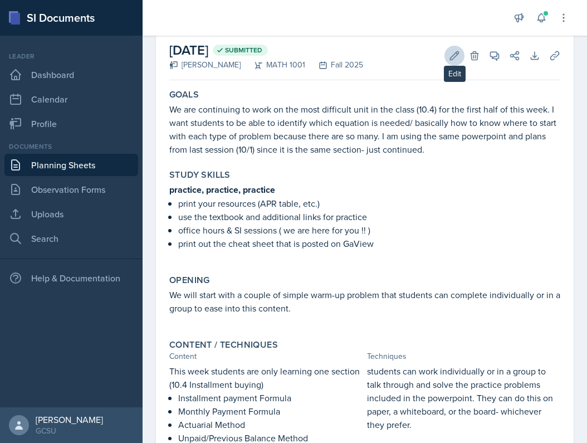 Image resolution: width=587 pixels, height=443 pixels. I want to click on p: print out the cheat sheet that is posted on GaView, so click(370, 244).